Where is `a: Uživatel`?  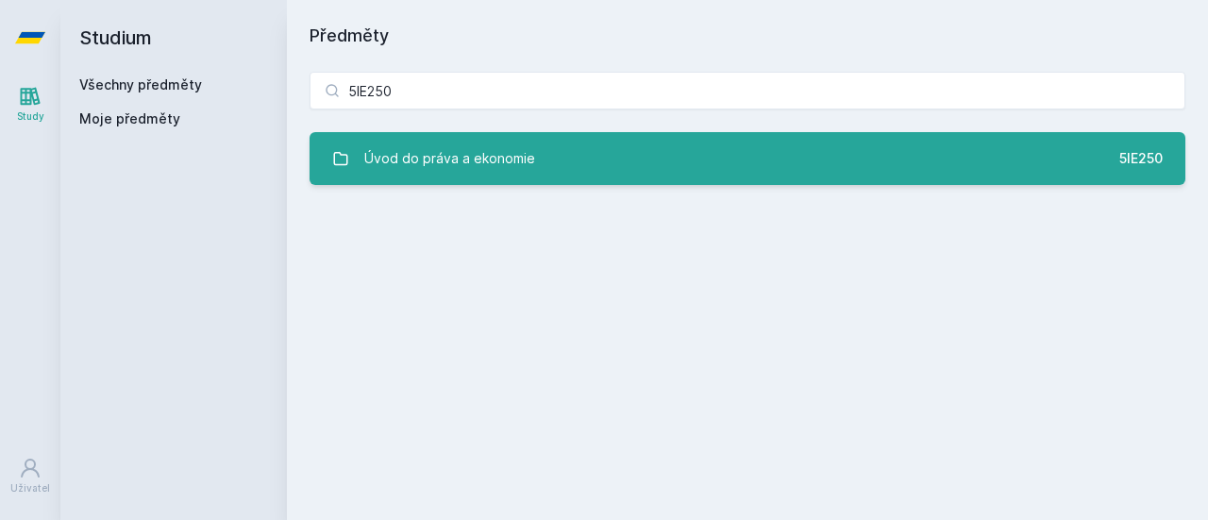
a: Uživatel is located at coordinates (30, 476).